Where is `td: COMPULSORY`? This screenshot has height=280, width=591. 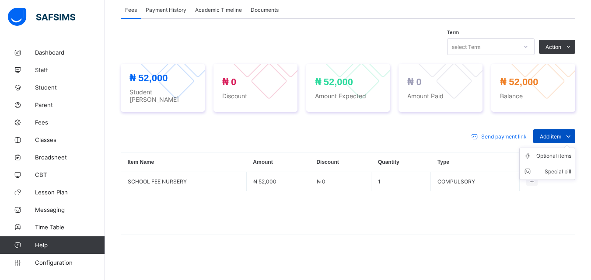
td: COMPULSORY is located at coordinates (475, 182).